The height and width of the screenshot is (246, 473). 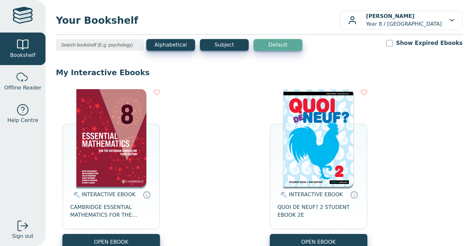 I want to click on button: Alphabetical, so click(x=171, y=45).